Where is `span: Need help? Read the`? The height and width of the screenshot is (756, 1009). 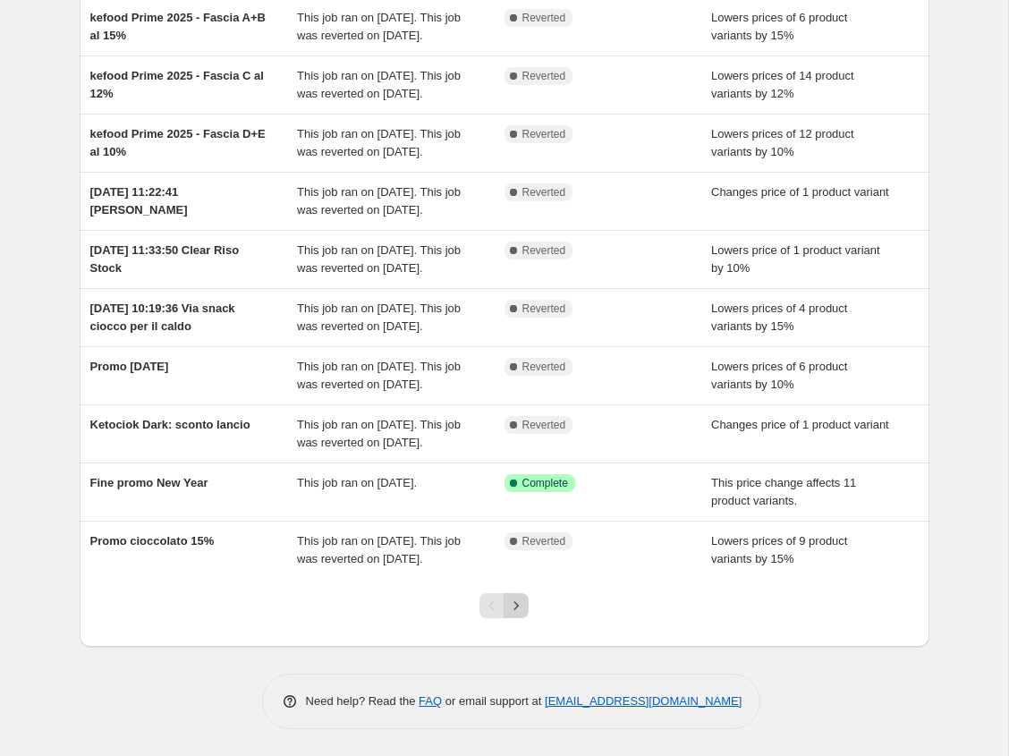 span: Need help? Read the is located at coordinates (362, 700).